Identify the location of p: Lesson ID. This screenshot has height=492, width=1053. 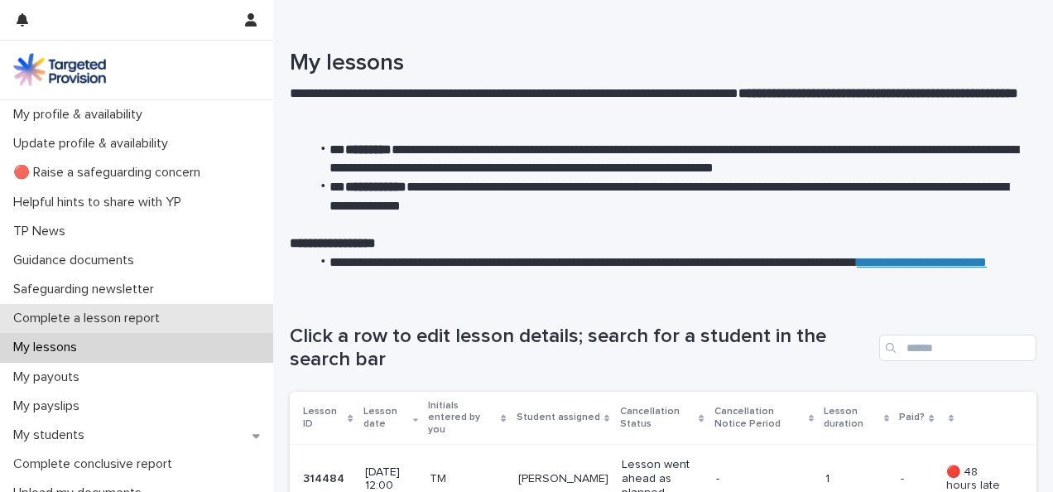
(323, 417).